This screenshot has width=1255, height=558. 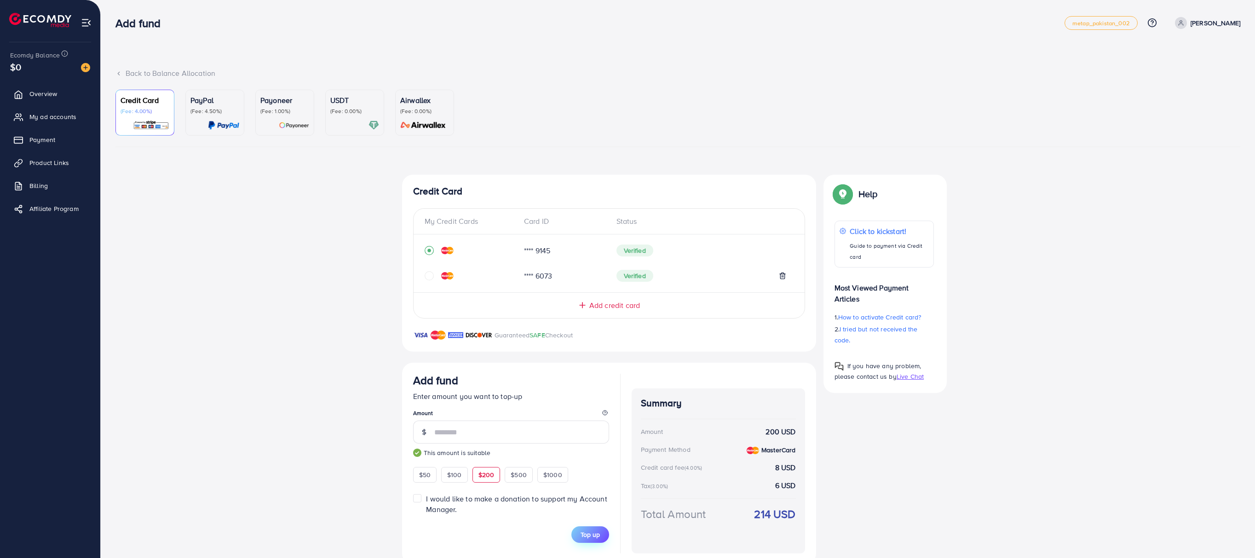 What do you see at coordinates (718, 403) in the screenshot?
I see `h4: Summary` at bounding box center [718, 403].